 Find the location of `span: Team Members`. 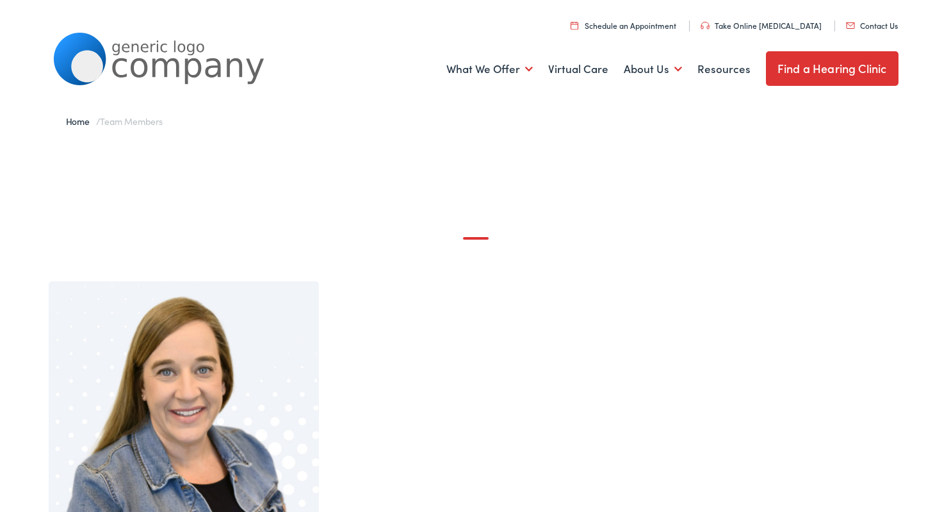

span: Team Members is located at coordinates (131, 121).